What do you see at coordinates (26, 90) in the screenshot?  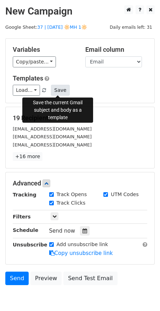 I see `a: Load...` at bounding box center [26, 90].